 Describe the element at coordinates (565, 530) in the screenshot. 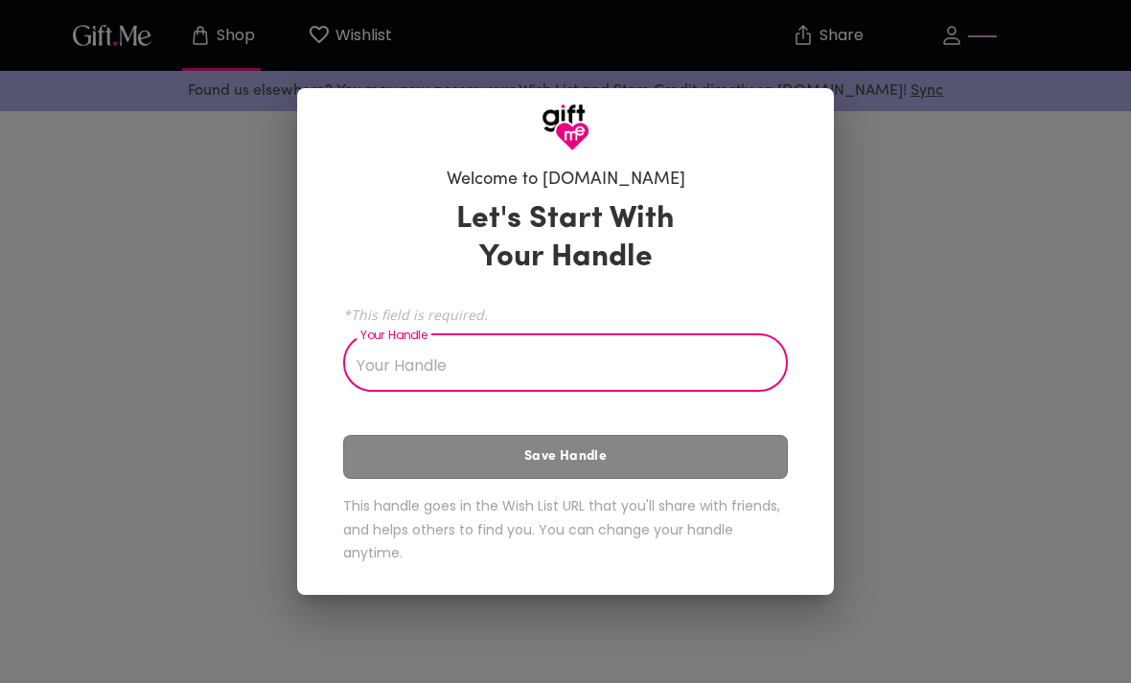

I see `h6: This handle goes in the Wish List URL that you'll share with friends, and helps others to find yo...` at that location.